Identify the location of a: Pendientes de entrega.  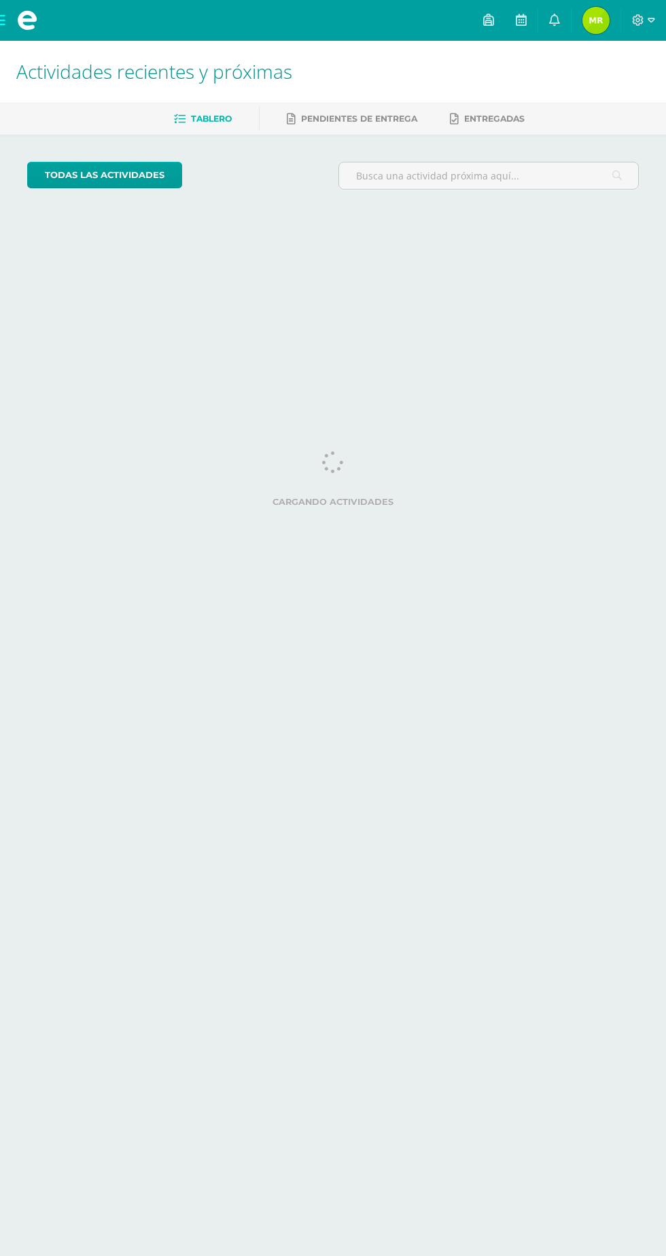
(352, 119).